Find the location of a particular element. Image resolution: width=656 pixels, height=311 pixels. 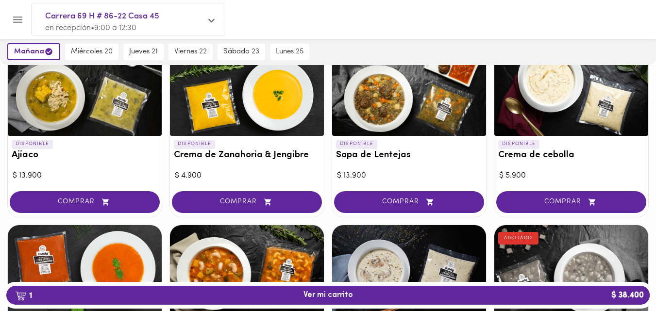

div: Crema de Zanahoria & Jengibre is located at coordinates (247, 90).